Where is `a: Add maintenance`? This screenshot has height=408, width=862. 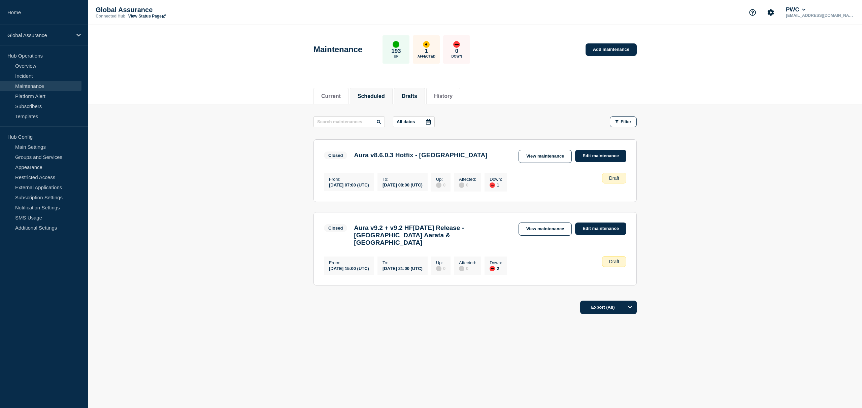
a: Add maintenance is located at coordinates (611, 50).